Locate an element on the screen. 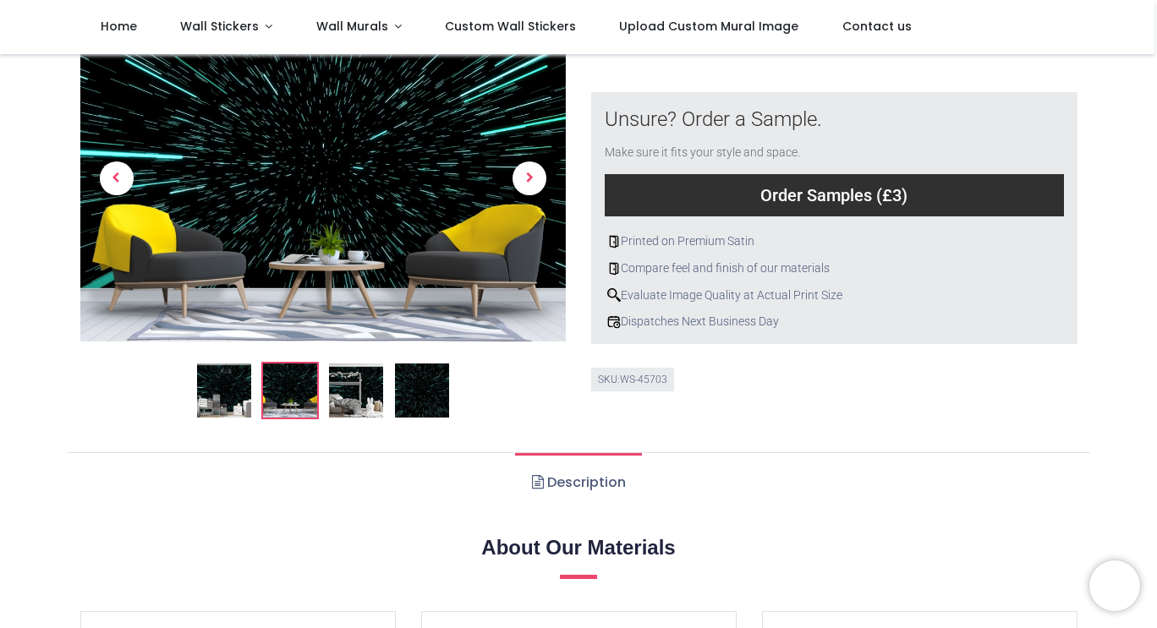 The width and height of the screenshot is (1157, 628). div: Evaluate Image Quality at Actual Print Size is located at coordinates (834, 296).